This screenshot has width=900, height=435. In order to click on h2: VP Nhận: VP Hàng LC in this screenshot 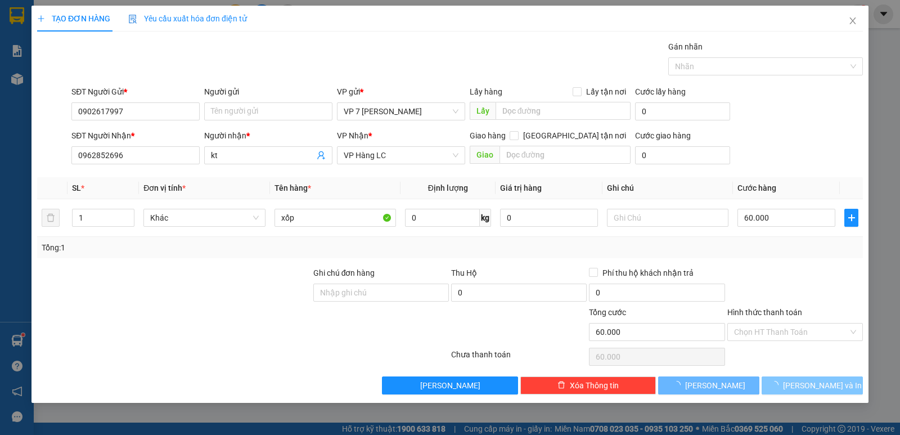, I will do `click(165, 101)`.